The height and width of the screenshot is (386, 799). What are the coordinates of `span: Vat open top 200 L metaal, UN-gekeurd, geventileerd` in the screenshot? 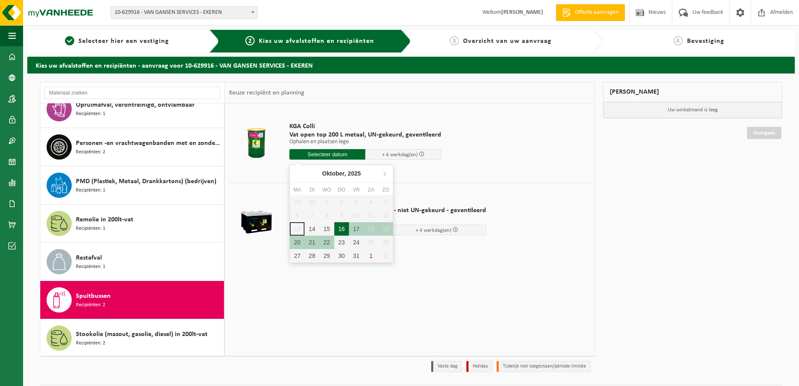 It's located at (365, 135).